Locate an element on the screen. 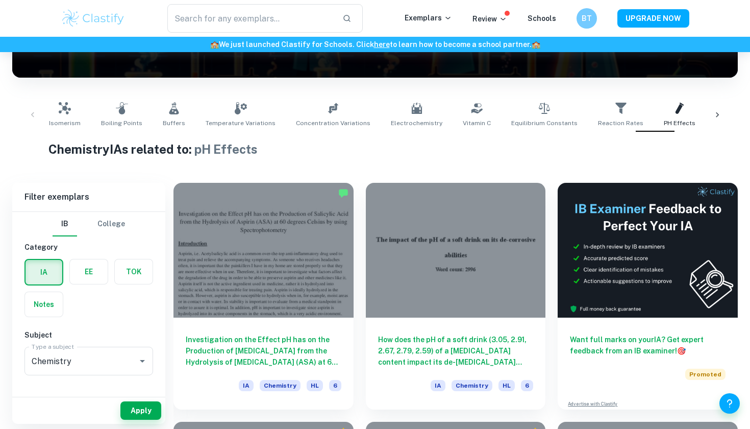  span: Temperature Variations is located at coordinates (240, 123).